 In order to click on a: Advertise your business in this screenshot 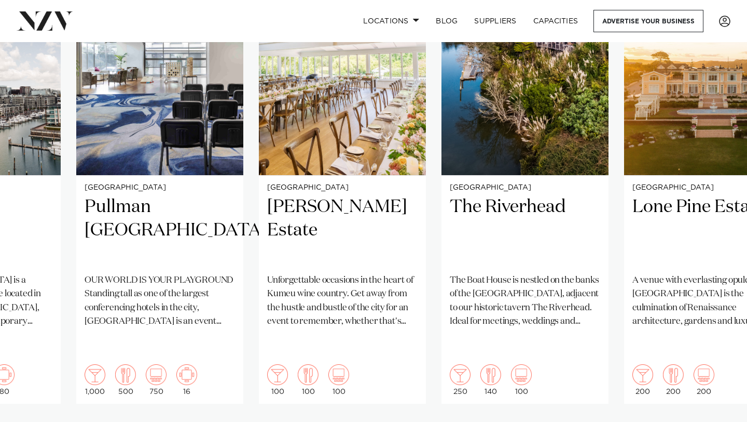, I will do `click(649, 21)`.